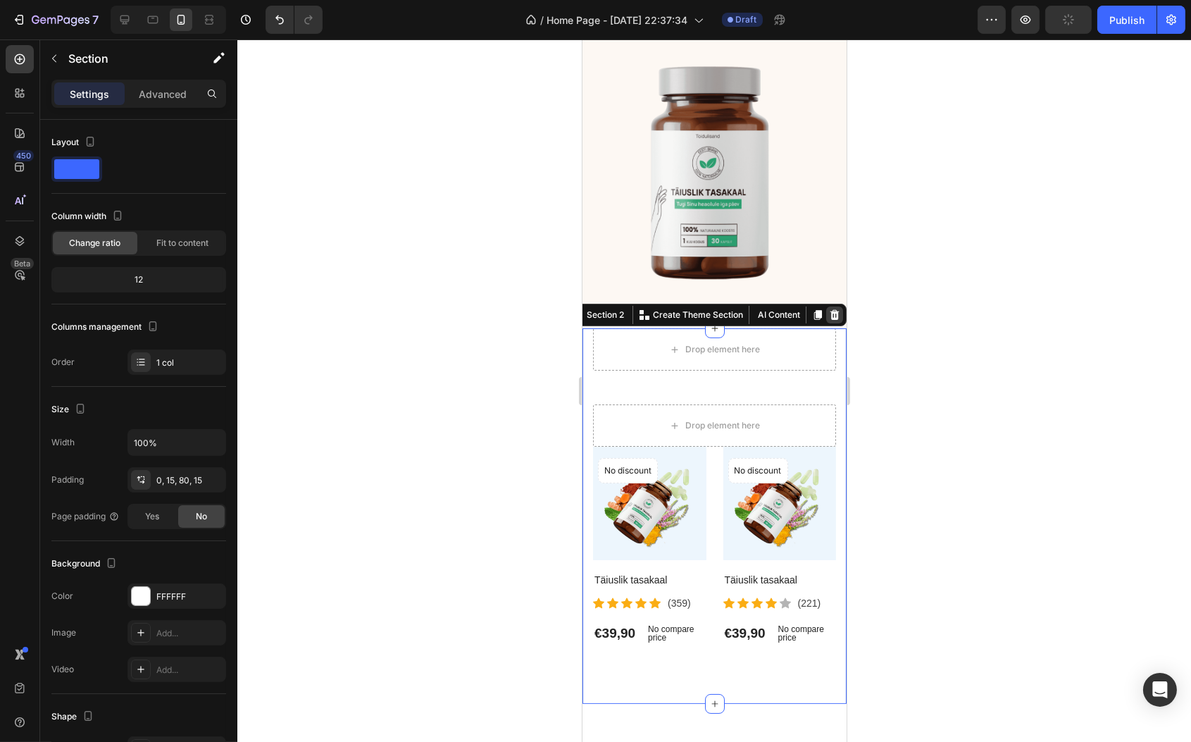 The width and height of the screenshot is (1191, 742). I want to click on div: Beta, so click(22, 263).